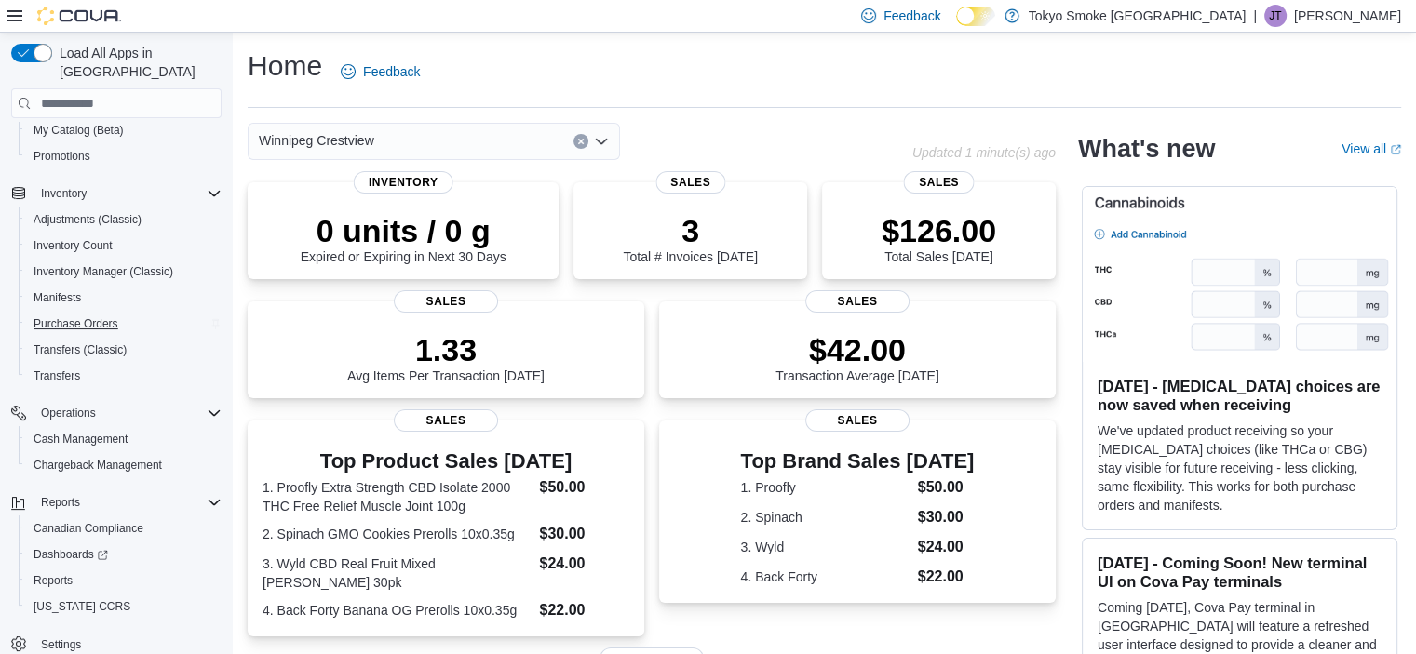 The height and width of the screenshot is (654, 1416). I want to click on span: Washington CCRS, so click(124, 607).